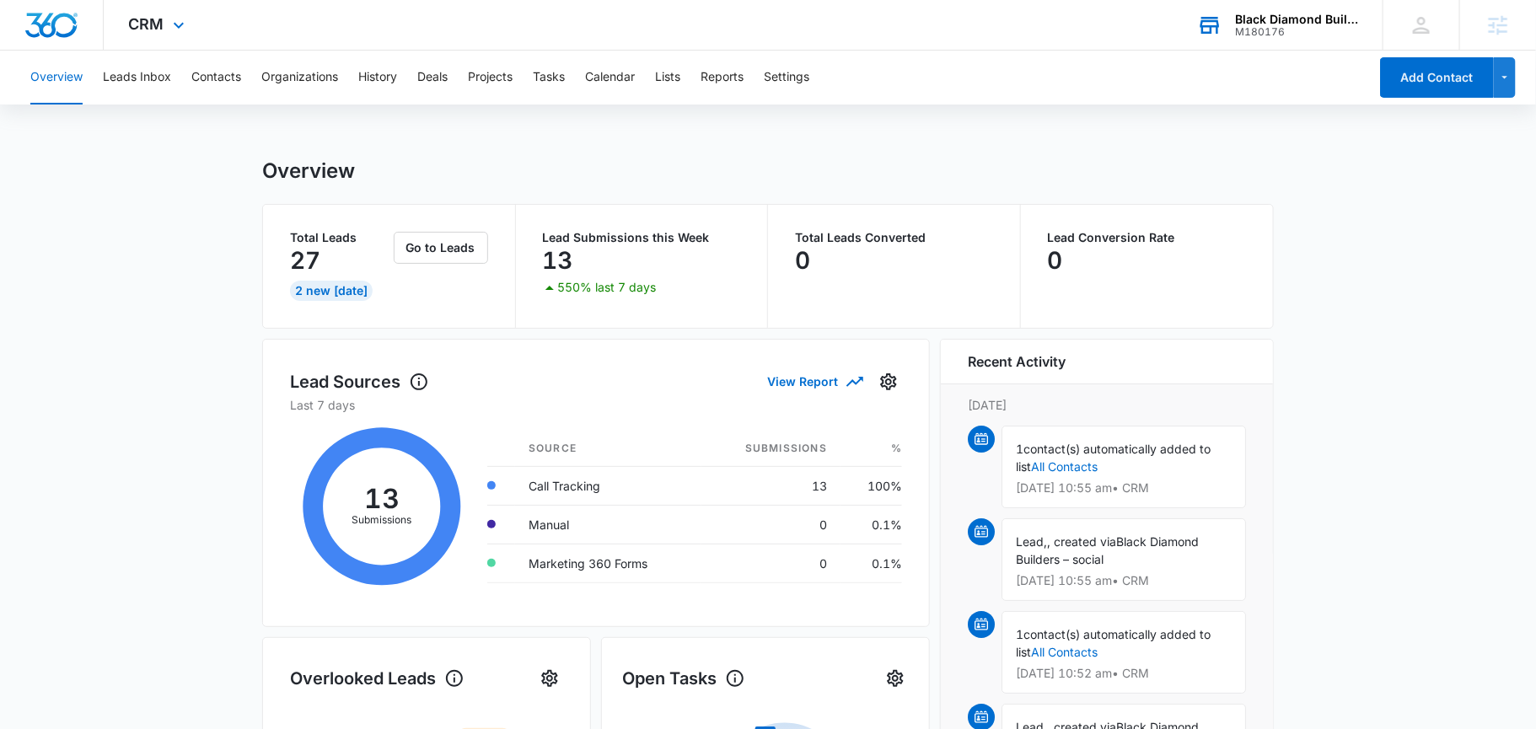 The image size is (1536, 729). Describe the element at coordinates (432, 78) in the screenshot. I see `button: Deals` at that location.